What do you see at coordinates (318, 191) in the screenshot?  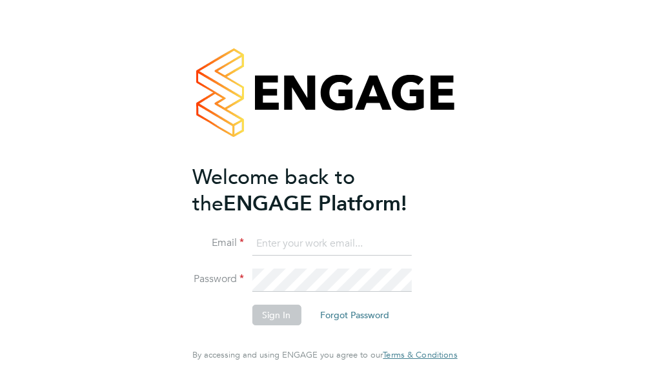 I see `h2: ENGAGE Platform!` at bounding box center [318, 191].